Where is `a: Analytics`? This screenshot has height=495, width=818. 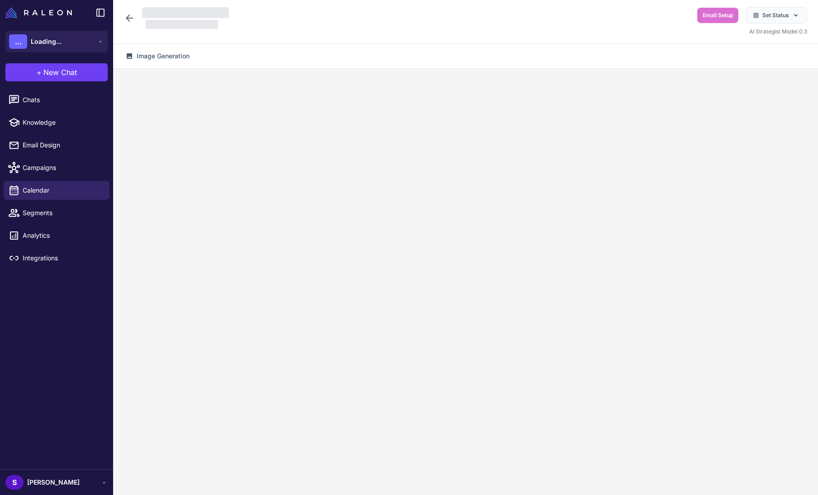
a: Analytics is located at coordinates (57, 236).